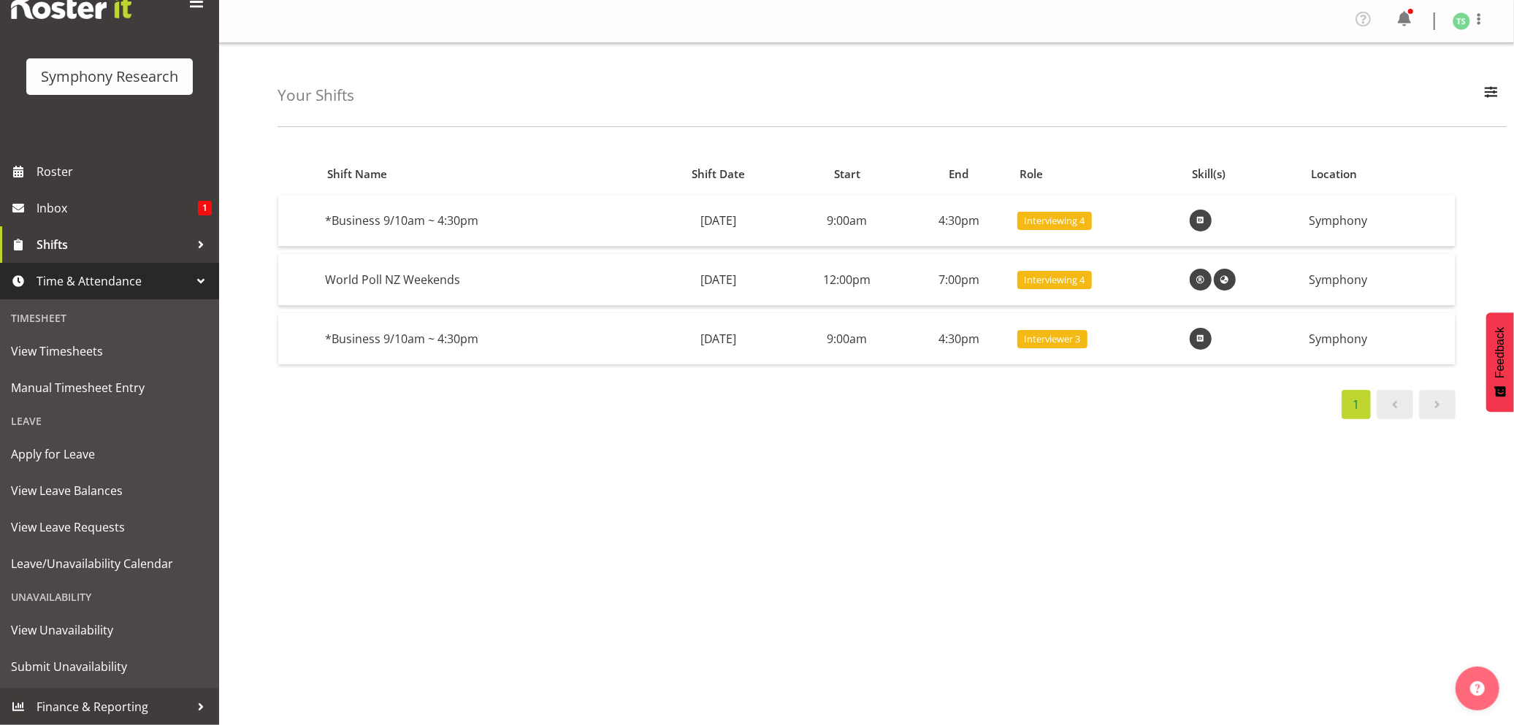  What do you see at coordinates (110, 388) in the screenshot?
I see `span: Manual Timesheet Entry` at bounding box center [110, 388].